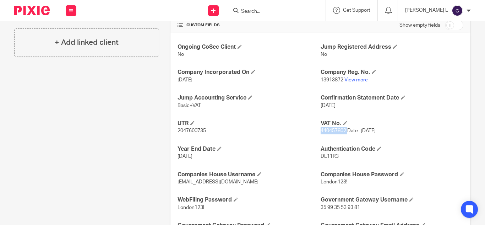  What do you see at coordinates (356, 10) in the screenshot?
I see `span: Get Support` at bounding box center [356, 10].